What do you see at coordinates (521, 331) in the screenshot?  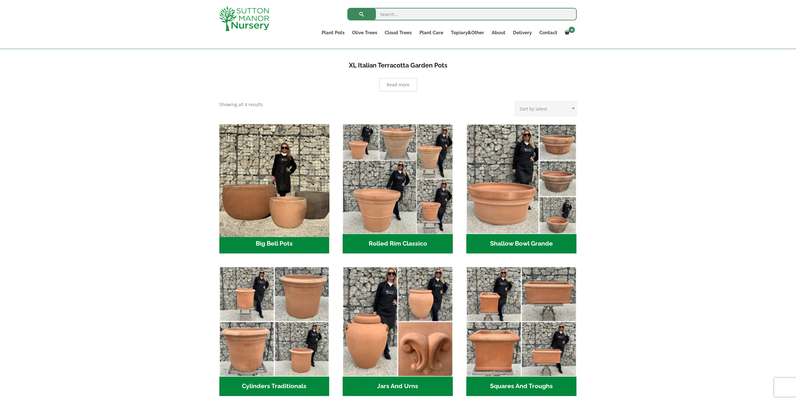 I see `a: Visit product category Squares And Troughs` at bounding box center [521, 331].